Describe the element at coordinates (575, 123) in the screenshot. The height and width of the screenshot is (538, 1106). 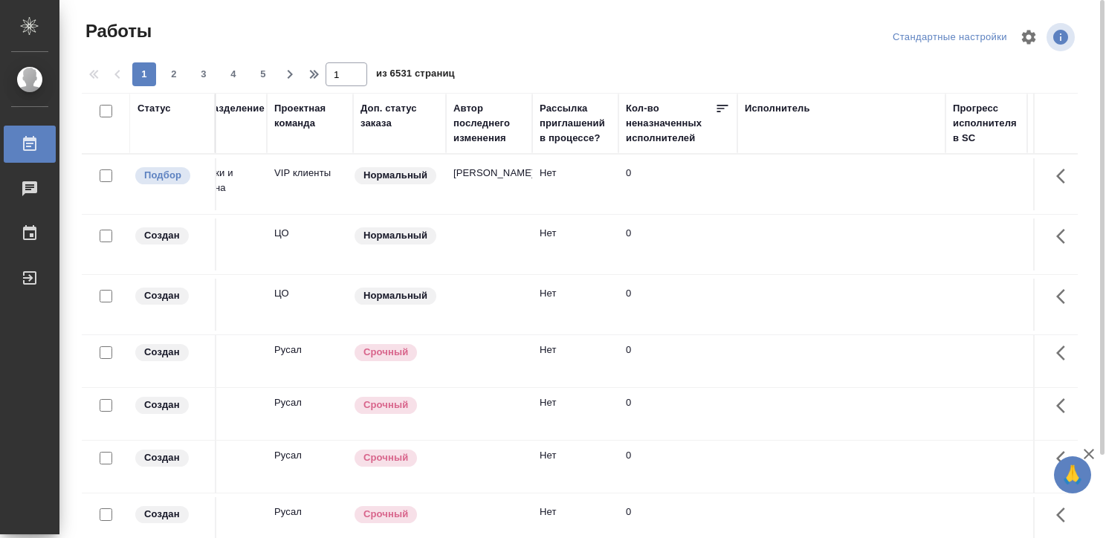
I see `div: Рассылка приглашений в процессе?` at that location.